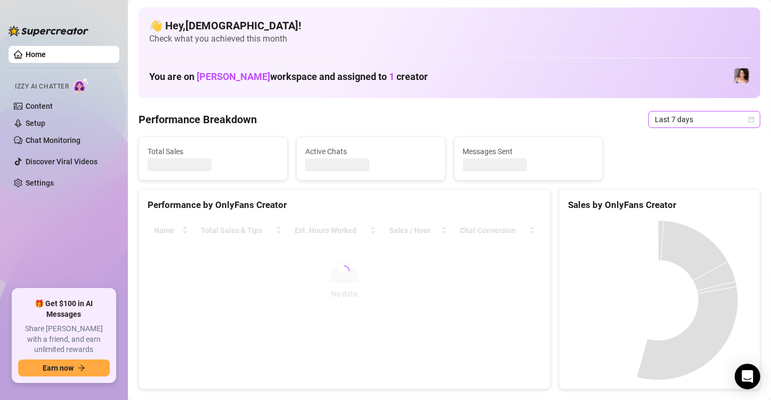  What do you see at coordinates (42, 86) in the screenshot?
I see `span: Izzy AI Chatter` at bounding box center [42, 86].